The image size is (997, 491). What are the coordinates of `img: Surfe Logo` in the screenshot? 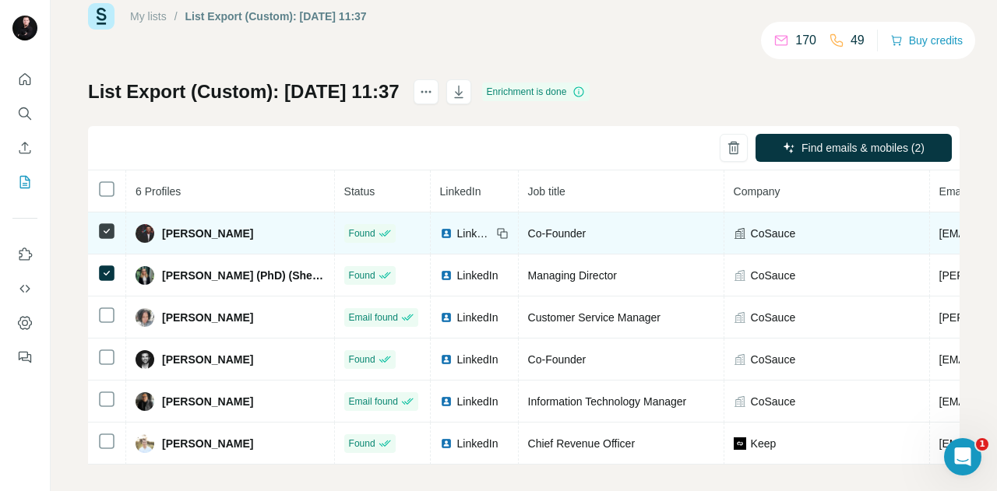 It's located at (101, 16).